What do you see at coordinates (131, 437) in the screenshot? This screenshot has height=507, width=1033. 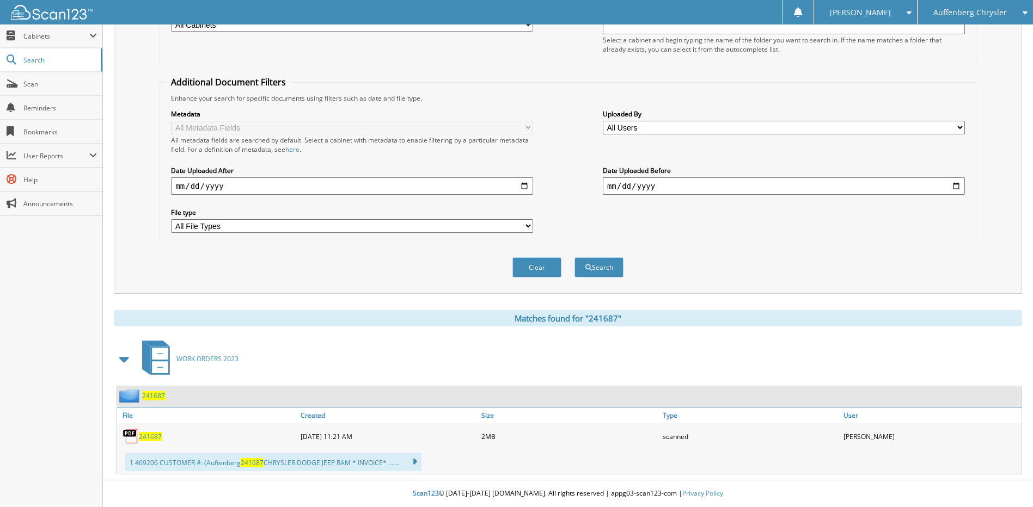 I see `img: PDF.png` at bounding box center [131, 437].